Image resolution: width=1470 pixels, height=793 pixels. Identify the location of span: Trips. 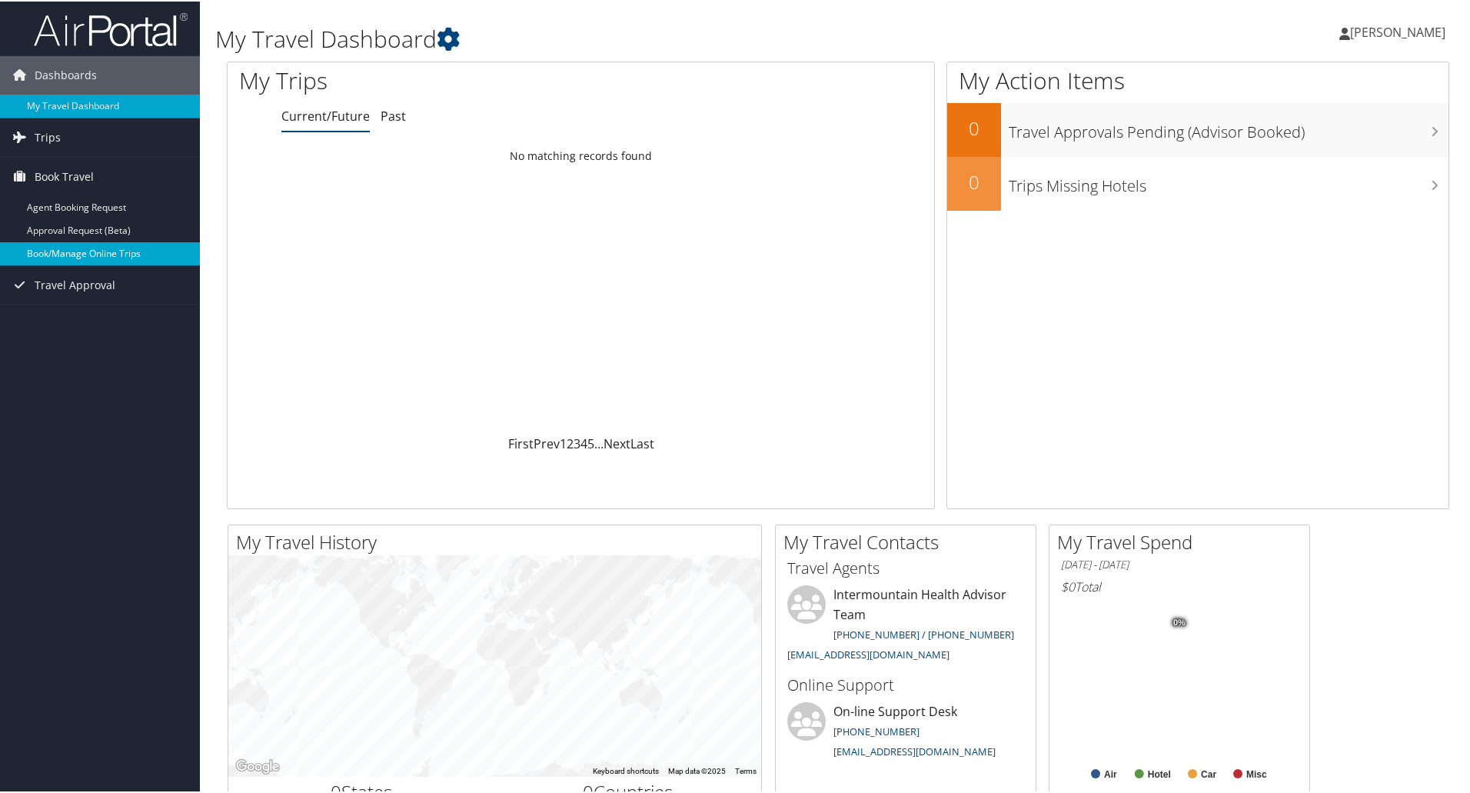
(48, 136).